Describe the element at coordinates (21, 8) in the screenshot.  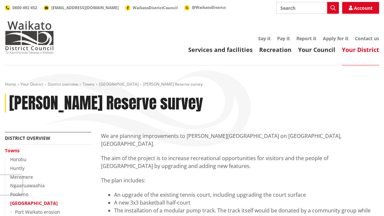
I see `a: 0800 492 452` at that location.